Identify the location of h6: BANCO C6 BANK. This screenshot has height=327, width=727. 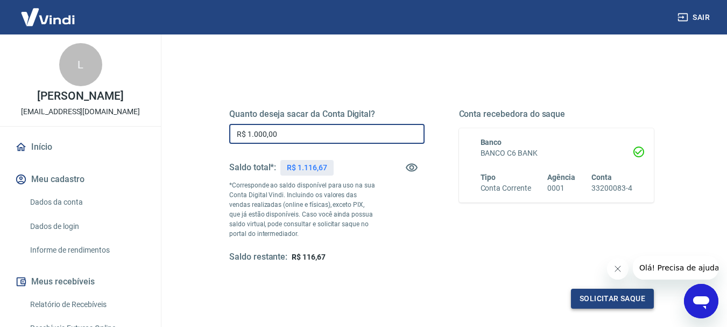
(556, 153).